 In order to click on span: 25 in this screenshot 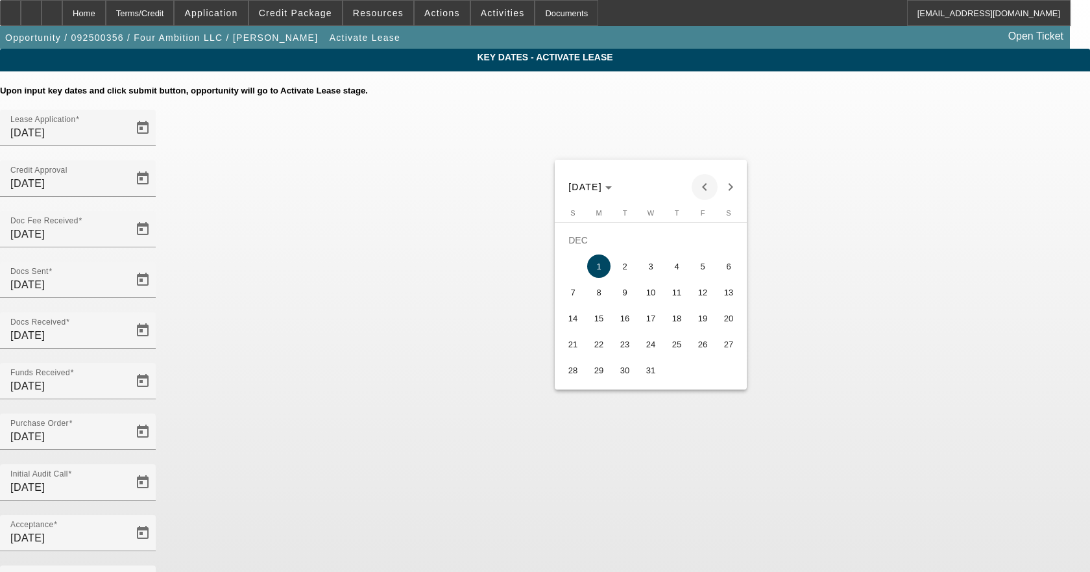, I will do `click(677, 344)`.